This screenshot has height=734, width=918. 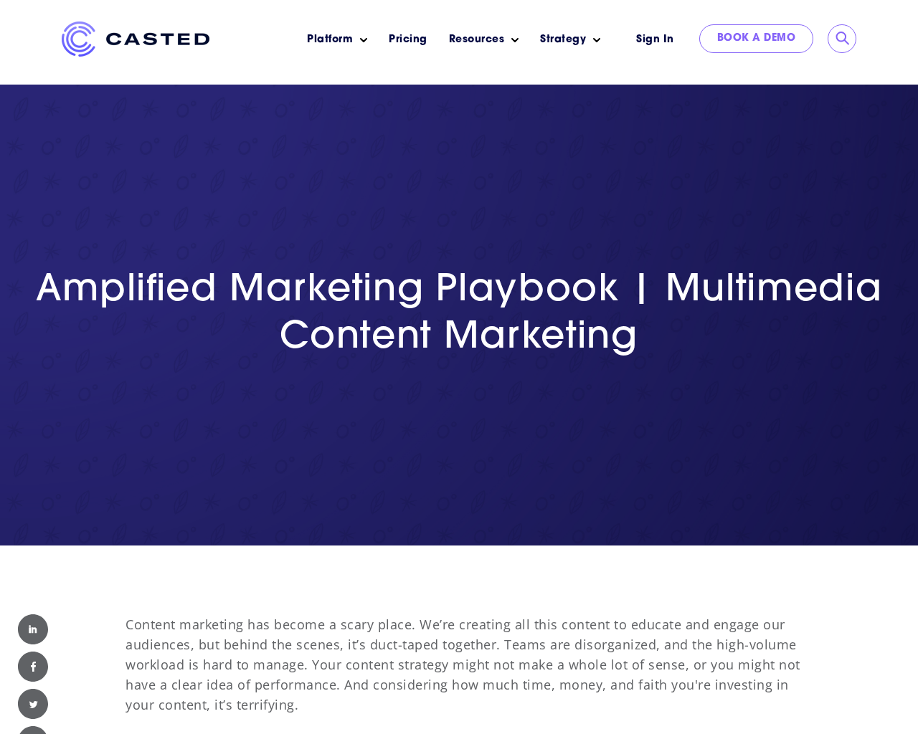 I want to click on img: Linked, so click(x=33, y=630).